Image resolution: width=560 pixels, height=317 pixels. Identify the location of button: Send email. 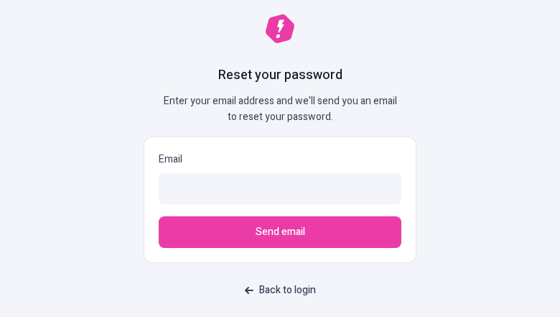
(280, 232).